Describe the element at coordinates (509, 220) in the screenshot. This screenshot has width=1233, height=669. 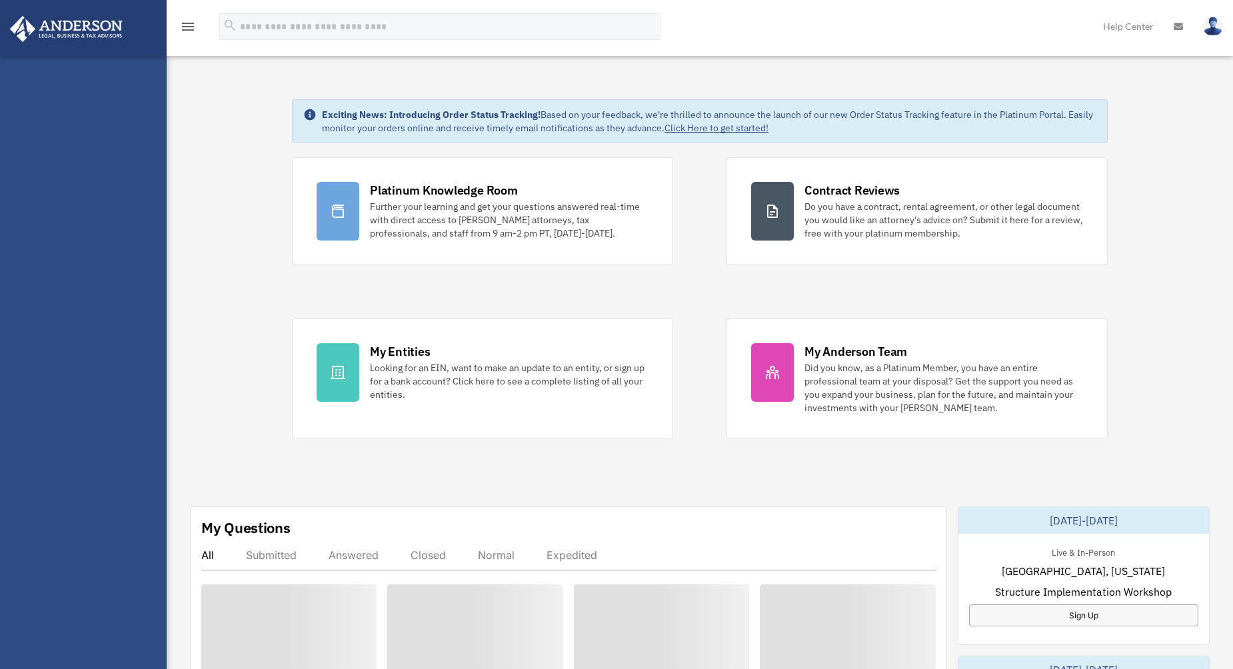
I see `div: Further your learning and get your questions answered real-time with direct access to [PERSON_NAM...` at that location.